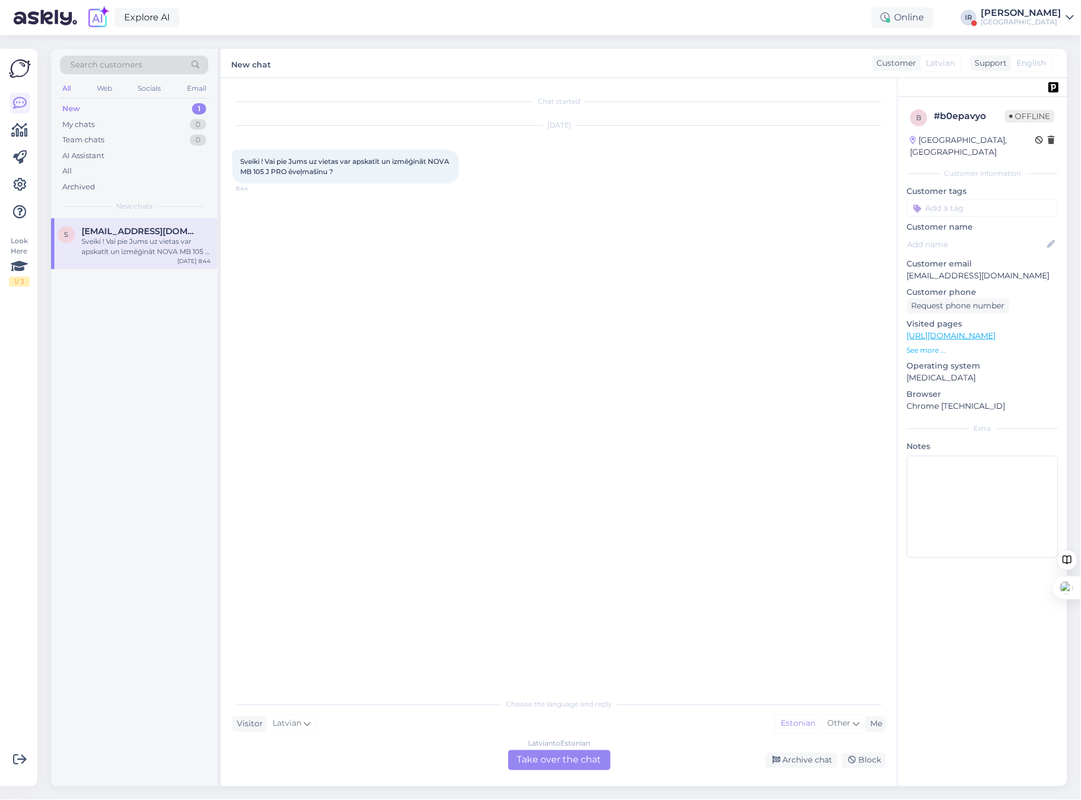  I want to click on div: Chat started, so click(559, 101).